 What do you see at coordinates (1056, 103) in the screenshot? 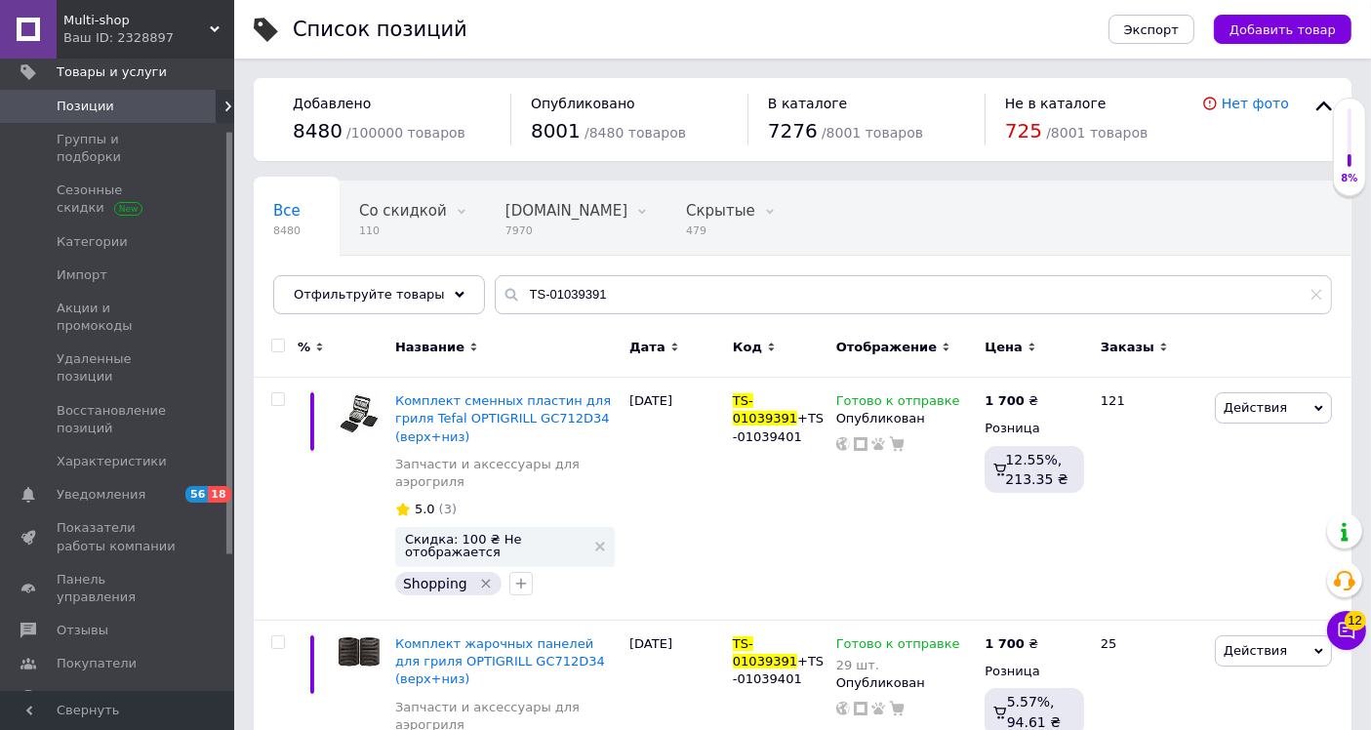
I see `span: Не в каталоге` at bounding box center [1056, 103].